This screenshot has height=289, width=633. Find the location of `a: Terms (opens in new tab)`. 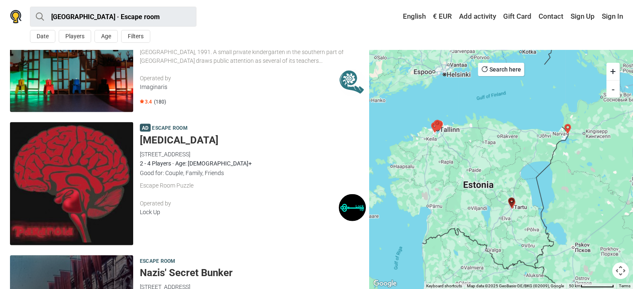

a: Terms (opens in new tab) is located at coordinates (625, 286).